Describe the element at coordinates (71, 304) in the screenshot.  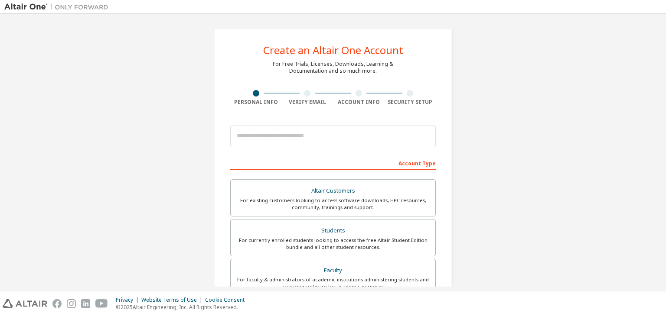
I see `img: instagram.svg` at that location.